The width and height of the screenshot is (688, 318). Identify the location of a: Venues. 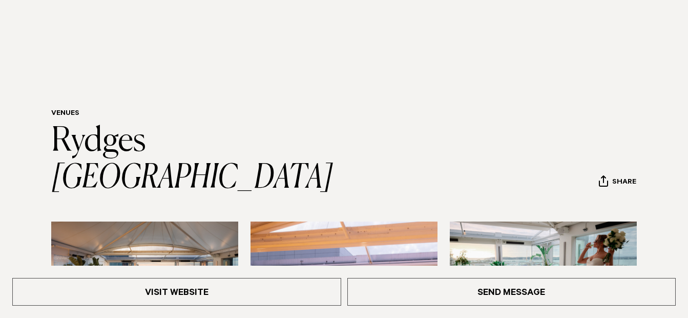
(65, 114).